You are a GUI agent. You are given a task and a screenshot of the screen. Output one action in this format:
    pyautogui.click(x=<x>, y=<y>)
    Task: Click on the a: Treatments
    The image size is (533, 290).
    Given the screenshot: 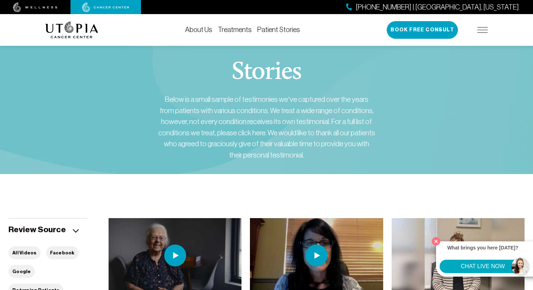 What is the action you would take?
    pyautogui.click(x=235, y=30)
    